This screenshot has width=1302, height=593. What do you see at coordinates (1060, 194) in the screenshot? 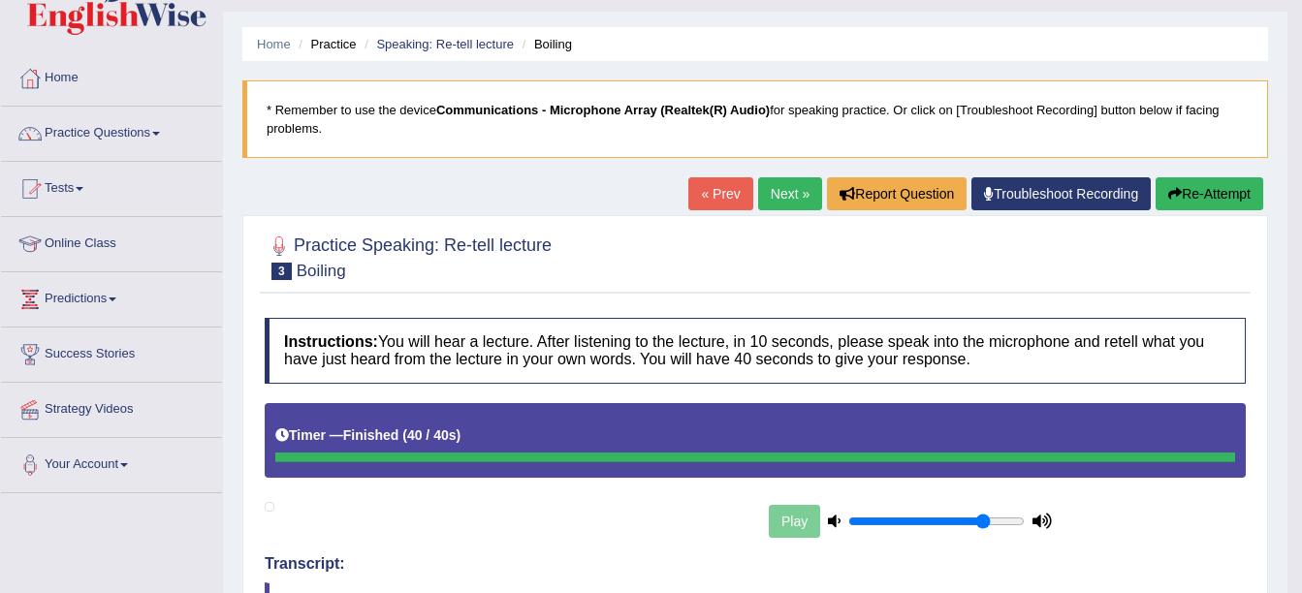
I see `a: Troubleshoot Recording` at bounding box center [1060, 194].